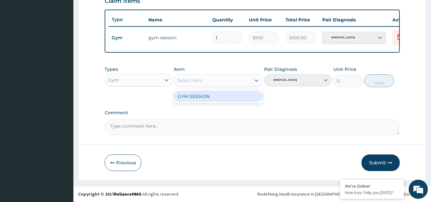 Image resolution: width=431 pixels, height=202 pixels. Describe the element at coordinates (264, 20) in the screenshot. I see `th: Unit Price` at that location.